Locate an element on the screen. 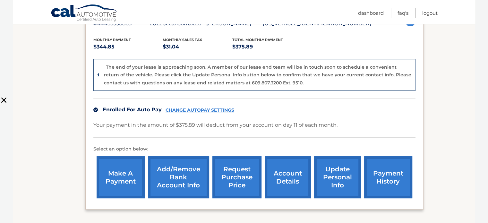 The width and height of the screenshot is (488, 223). a: update personal info is located at coordinates (338, 177).